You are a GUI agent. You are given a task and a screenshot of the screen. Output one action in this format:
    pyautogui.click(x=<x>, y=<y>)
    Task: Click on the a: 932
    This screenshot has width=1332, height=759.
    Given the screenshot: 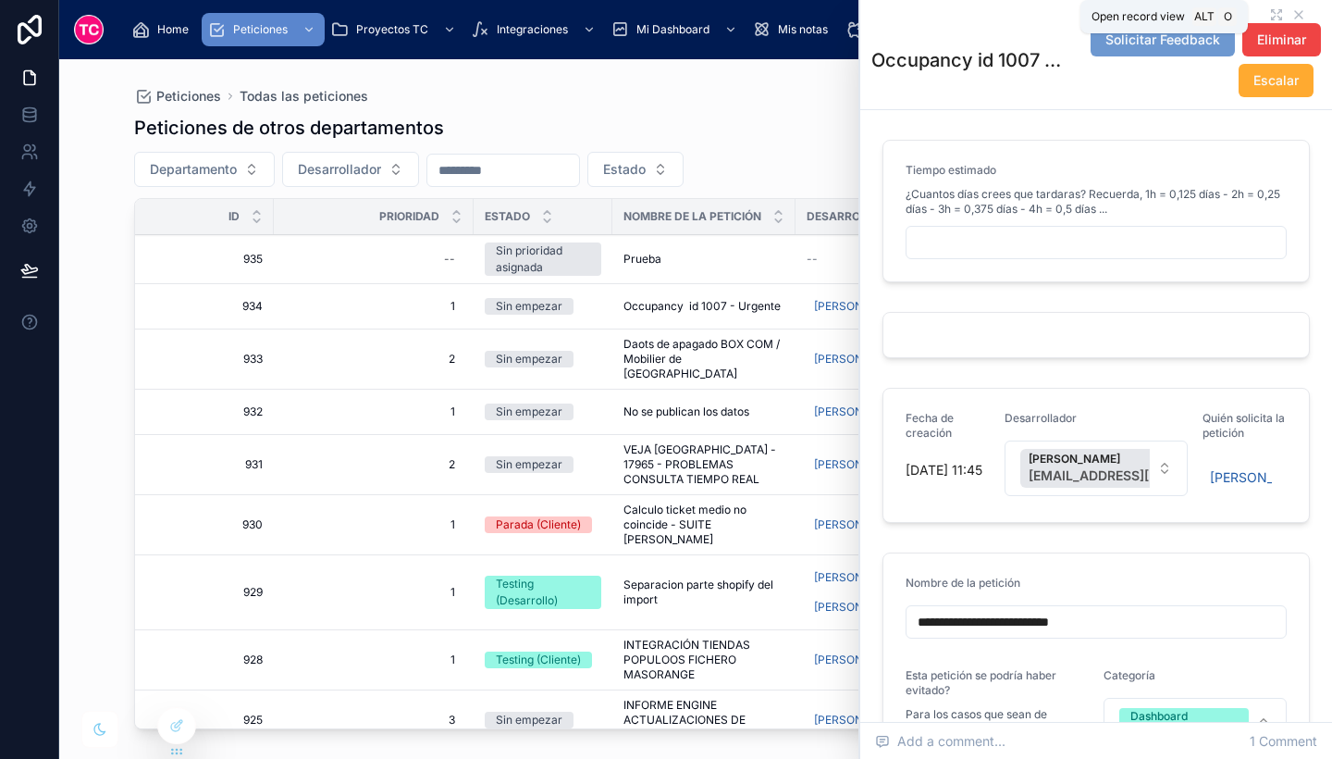 What is the action you would take?
    pyautogui.click(x=210, y=412)
    